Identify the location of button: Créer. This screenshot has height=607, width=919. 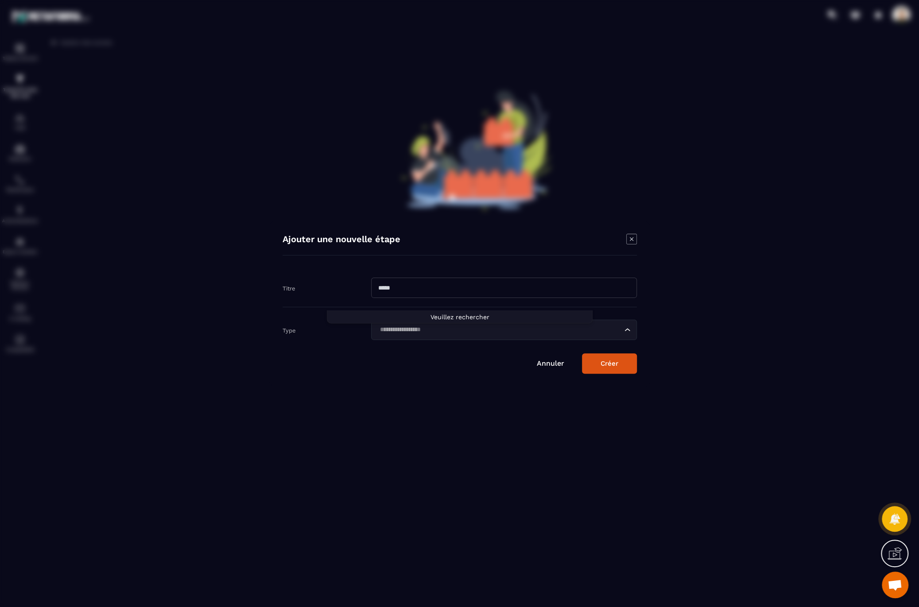
(610, 364).